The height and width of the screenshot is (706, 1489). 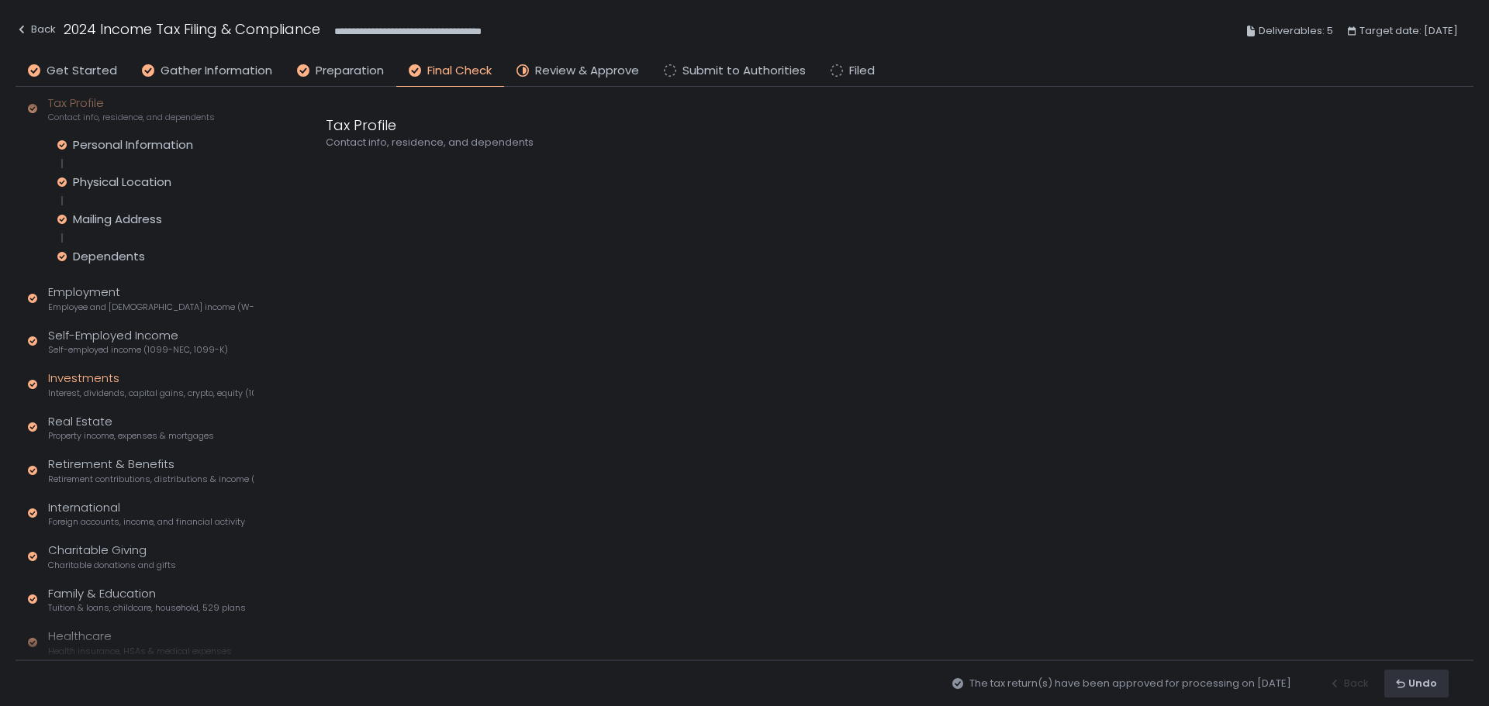 I want to click on div: Physical Location, so click(x=122, y=182).